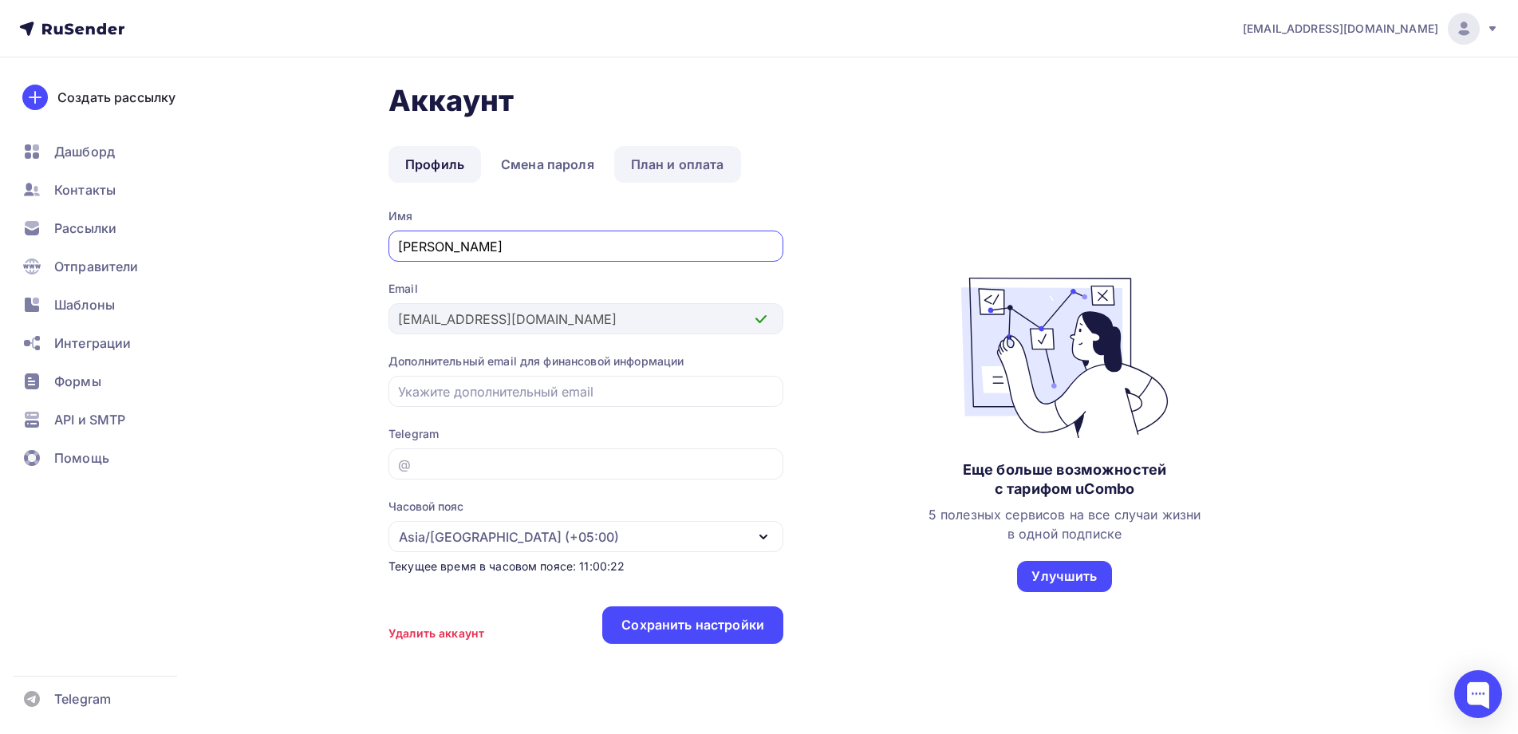  I want to click on div: Дополнительный email для финансовой информации, so click(586, 361).